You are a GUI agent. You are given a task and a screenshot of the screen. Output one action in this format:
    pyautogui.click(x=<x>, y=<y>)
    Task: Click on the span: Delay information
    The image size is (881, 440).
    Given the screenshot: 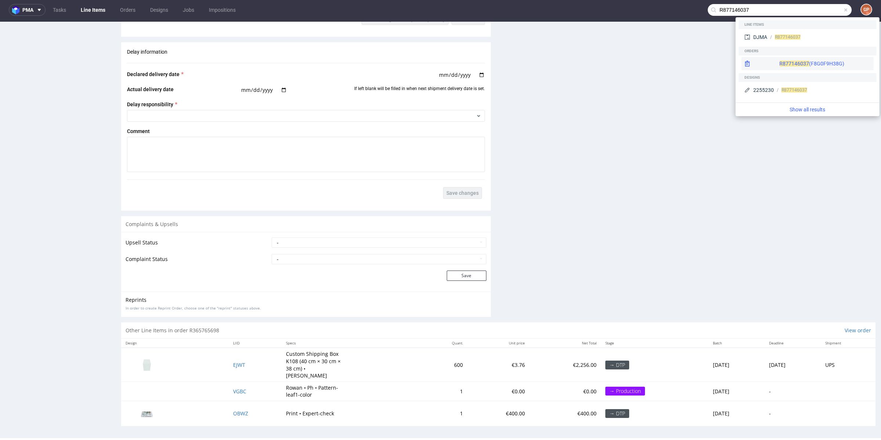 What is the action you would take?
    pyautogui.click(x=147, y=30)
    